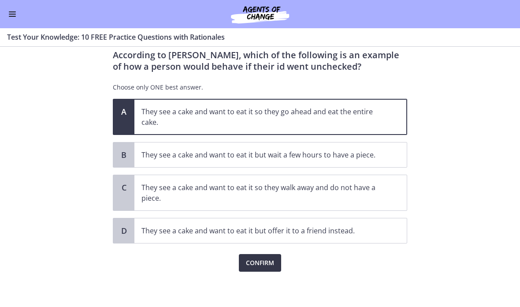 Image resolution: width=520 pixels, height=307 pixels. What do you see at coordinates (124, 112) in the screenshot?
I see `span: A` at bounding box center [124, 112].